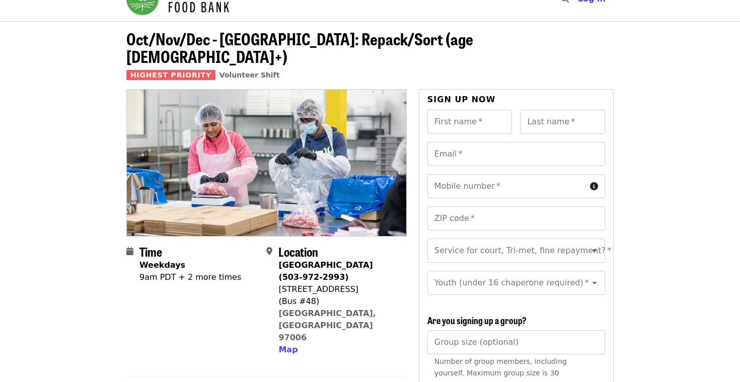 This screenshot has width=740, height=382. I want to click on div: (Bus #48), so click(338, 301).